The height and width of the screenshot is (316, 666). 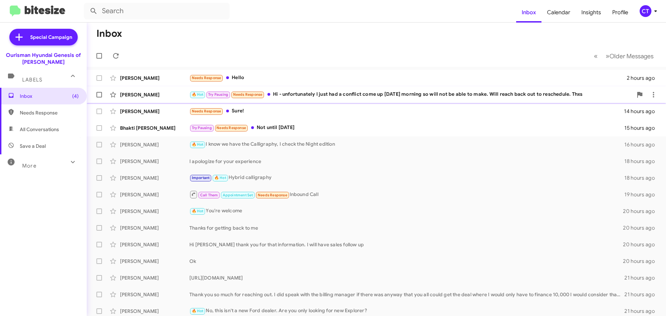 What do you see at coordinates (643, 145) in the screenshot?
I see `div: 16 hours ago` at bounding box center [643, 145].